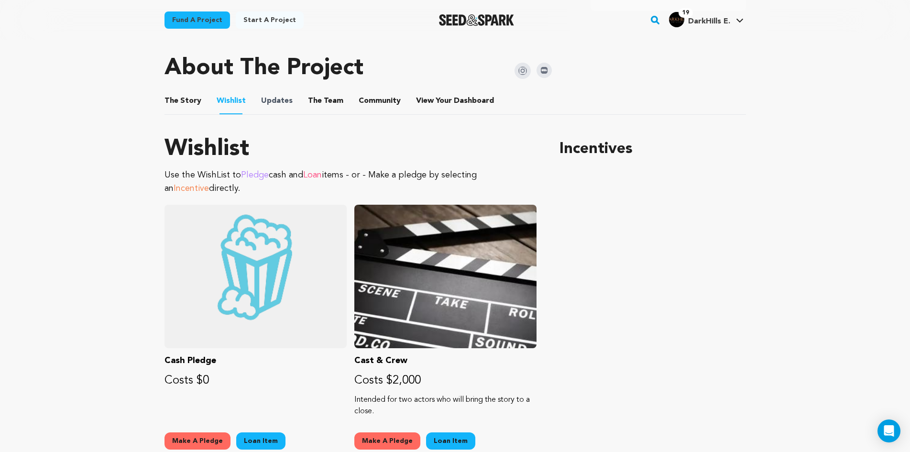  Describe the element at coordinates (350, 149) in the screenshot. I see `h1: Wishlist` at that location.